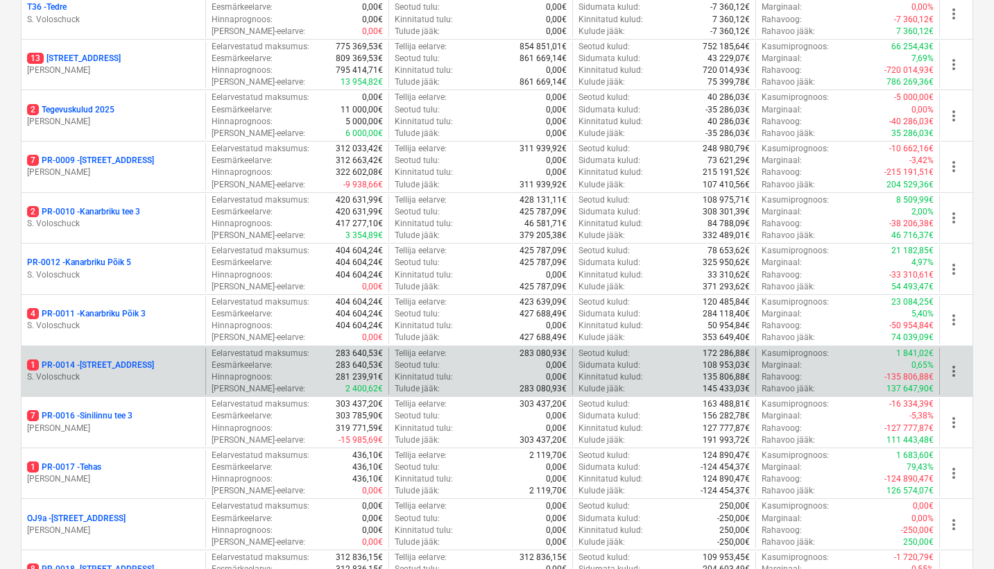 The height and width of the screenshot is (569, 994). I want to click on span: 7, so click(33, 160).